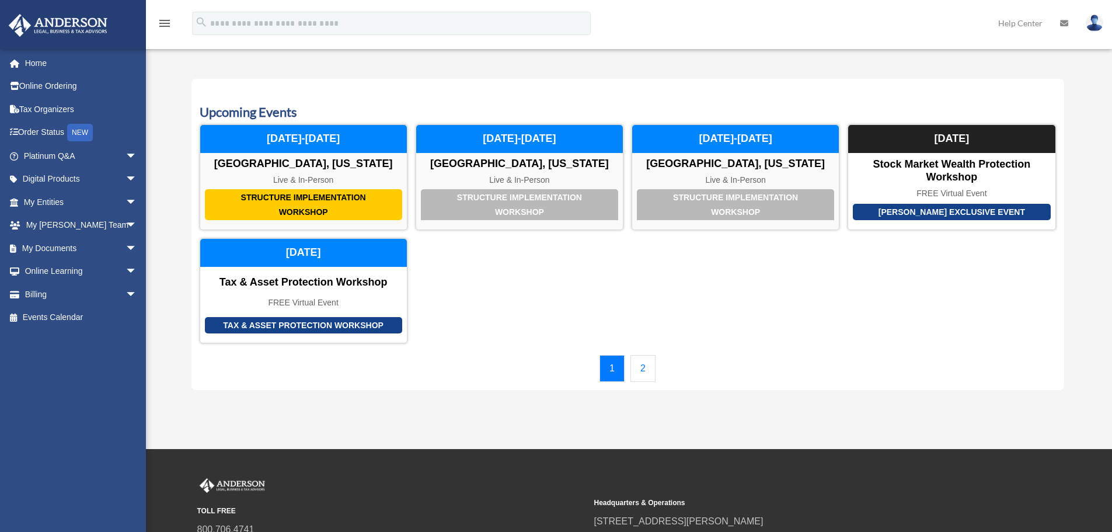 This screenshot has height=532, width=1112. I want to click on img: User Pic, so click(1094, 23).